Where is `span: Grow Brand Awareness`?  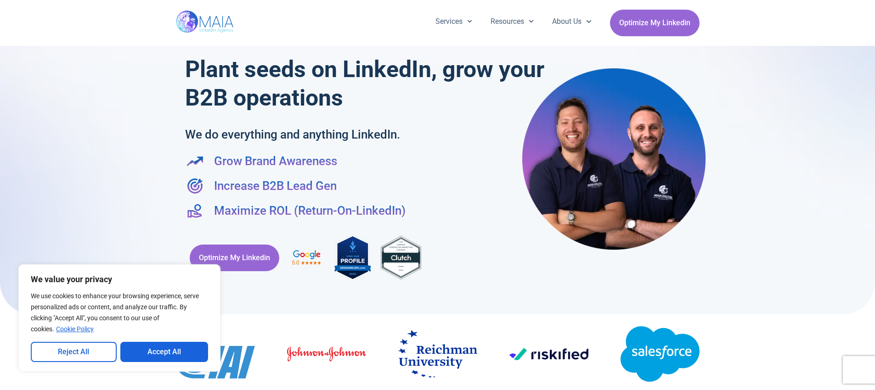 span: Grow Brand Awareness is located at coordinates (274, 161).